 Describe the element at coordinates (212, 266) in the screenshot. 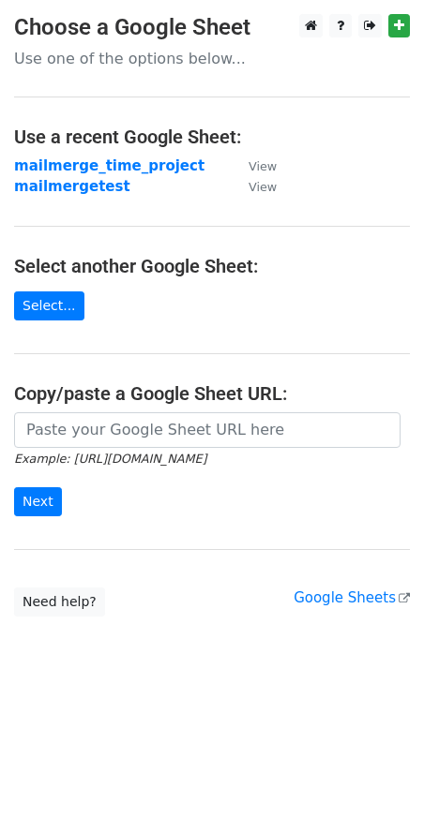

I see `h4: Select another Google Sheet:` at that location.